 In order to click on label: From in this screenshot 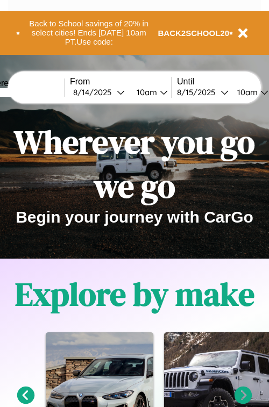, I will do `click(120, 82)`.